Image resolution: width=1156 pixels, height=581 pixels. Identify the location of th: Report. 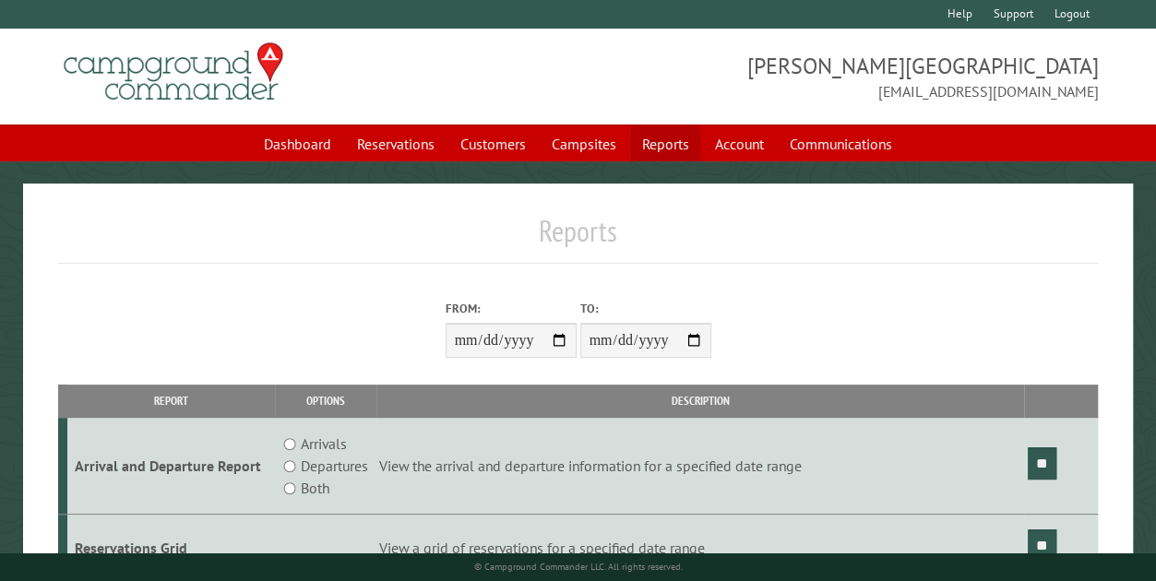
(172, 400).